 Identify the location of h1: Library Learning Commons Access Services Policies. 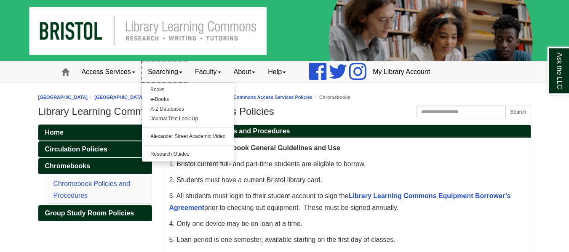
(285, 112).